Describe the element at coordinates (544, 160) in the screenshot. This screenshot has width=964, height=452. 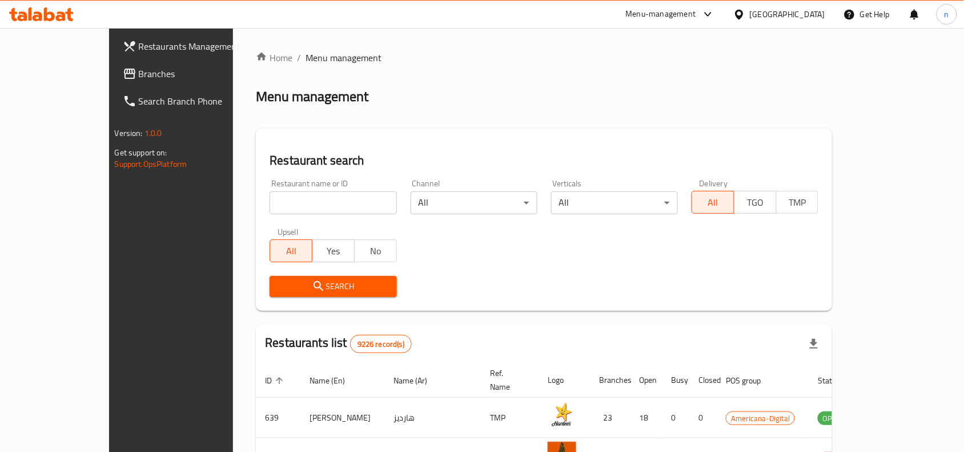
I see `h2: Restaurant search` at that location.